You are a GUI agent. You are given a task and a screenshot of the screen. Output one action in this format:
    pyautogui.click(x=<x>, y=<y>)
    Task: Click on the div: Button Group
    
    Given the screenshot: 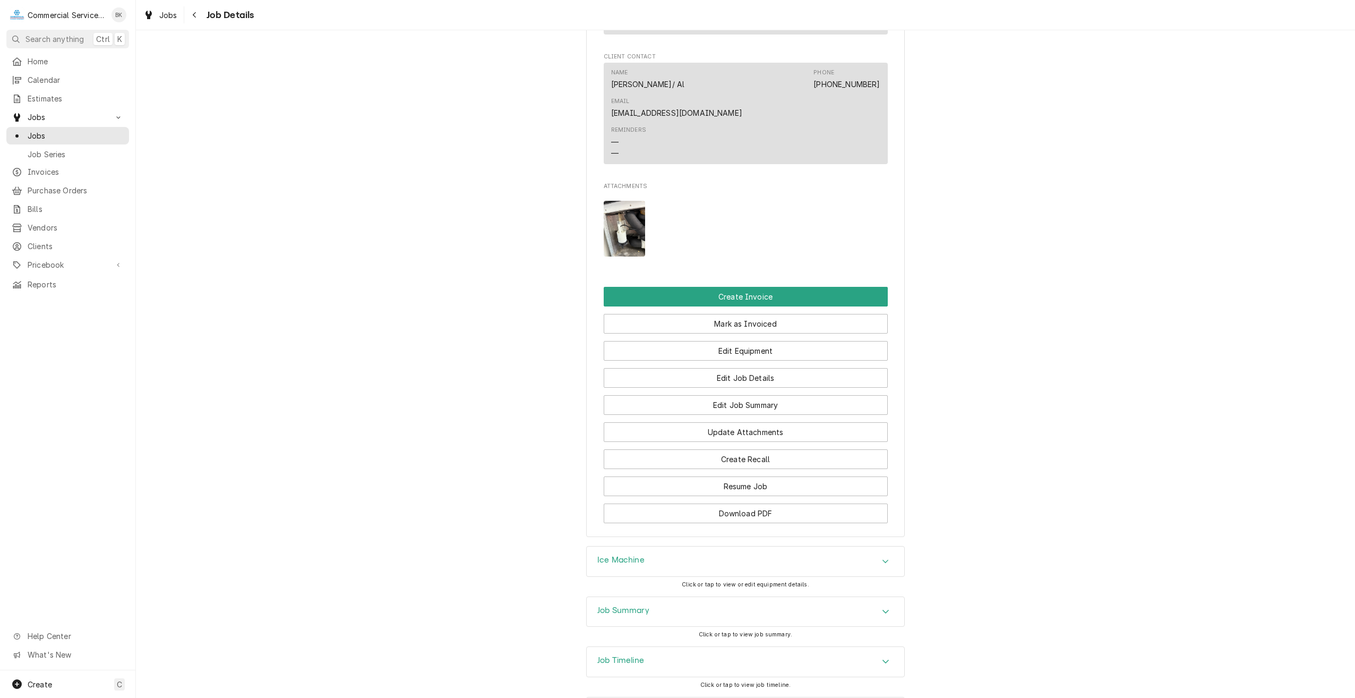 What is the action you would take?
    pyautogui.click(x=746, y=405)
    